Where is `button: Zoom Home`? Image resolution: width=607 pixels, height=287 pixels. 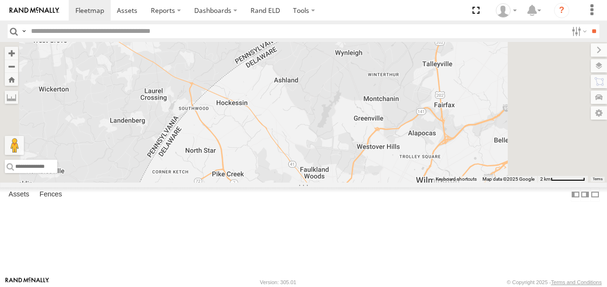
button: Zoom Home is located at coordinates (11, 79).